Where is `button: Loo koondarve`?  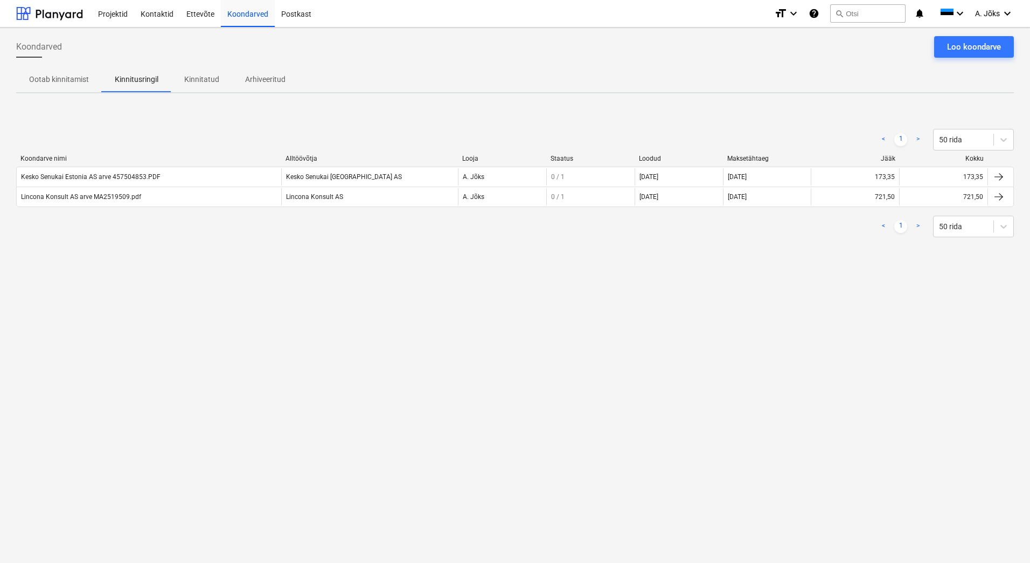
button: Loo koondarve is located at coordinates (974, 47).